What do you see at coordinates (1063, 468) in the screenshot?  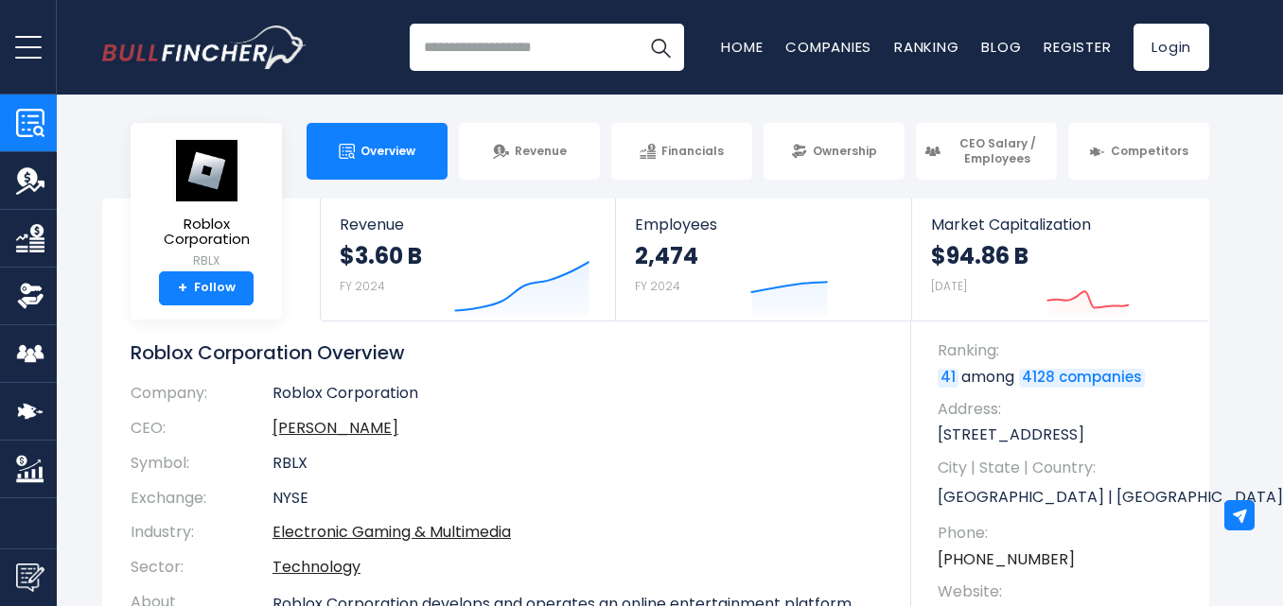 I see `span: City | State | Country:` at bounding box center [1063, 468].